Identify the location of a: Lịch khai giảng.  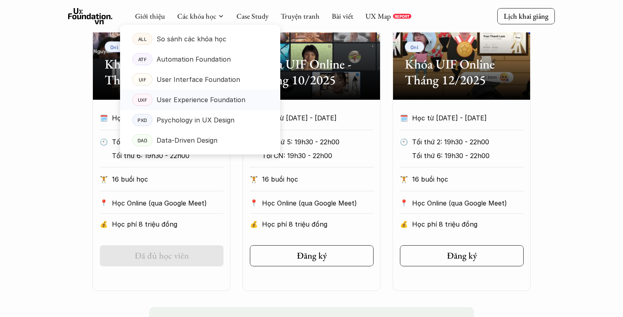
(526, 16).